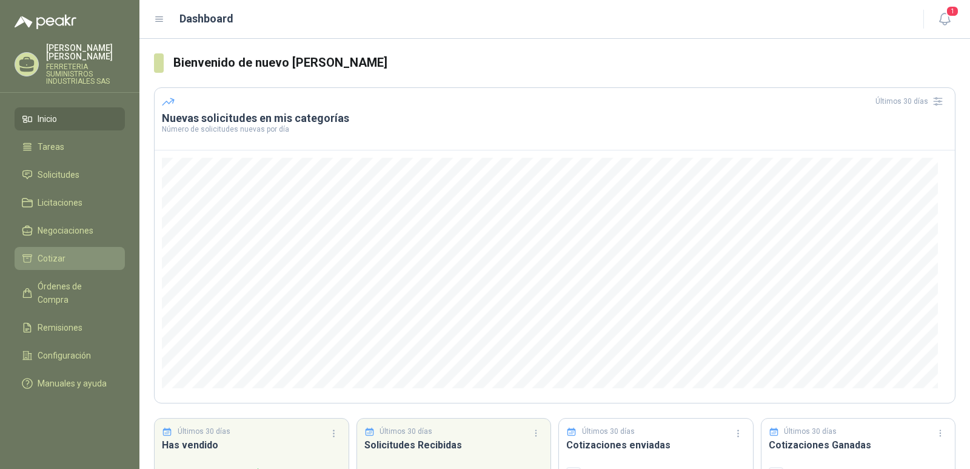 The image size is (970, 469). I want to click on a: Manuales y ayuda, so click(70, 383).